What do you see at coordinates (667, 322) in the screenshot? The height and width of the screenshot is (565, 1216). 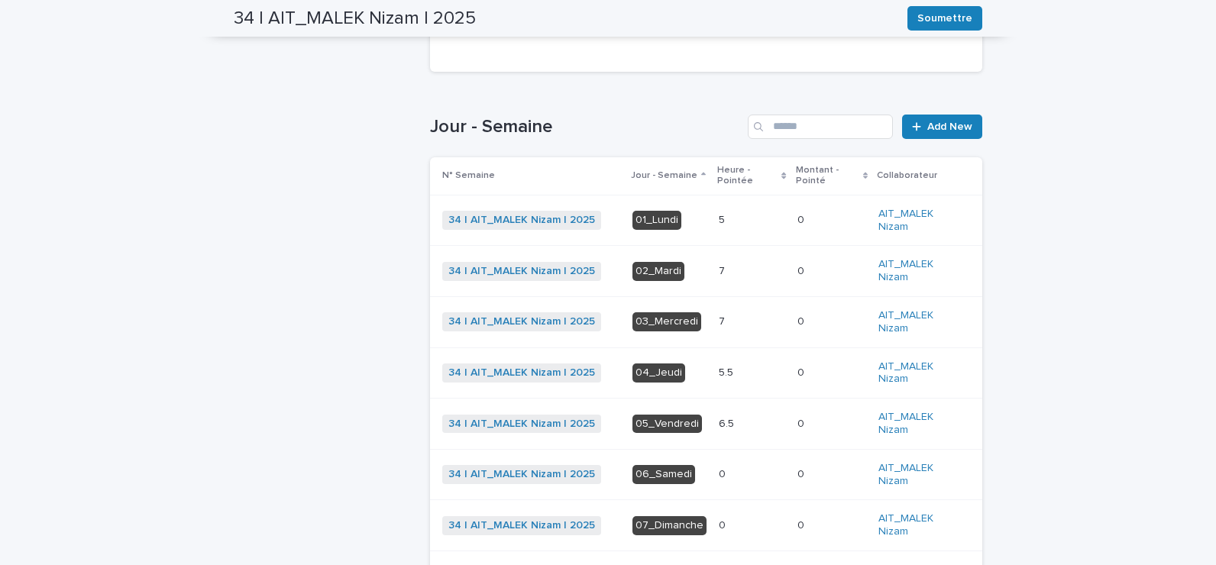 I see `div: 03_Mercredi` at bounding box center [667, 322].